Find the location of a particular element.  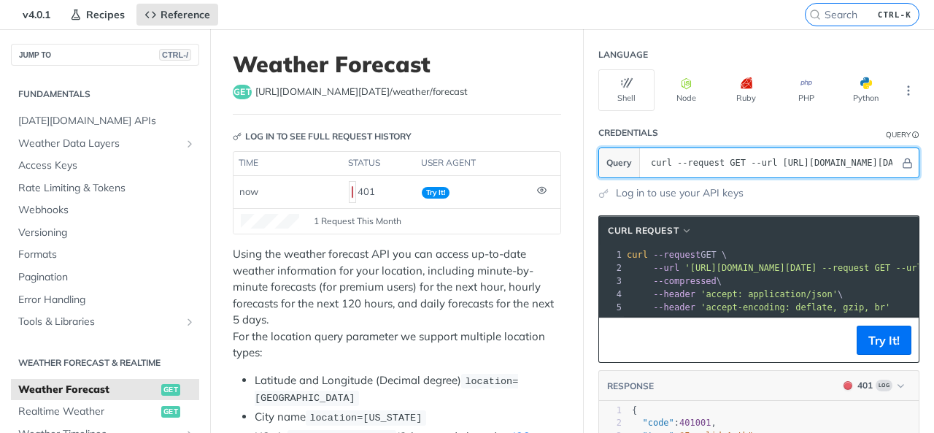

a: Log in to use your API keys is located at coordinates (680, 193).